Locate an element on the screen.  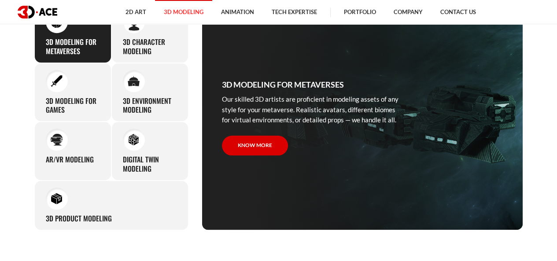
a: Know more is located at coordinates (255, 145).